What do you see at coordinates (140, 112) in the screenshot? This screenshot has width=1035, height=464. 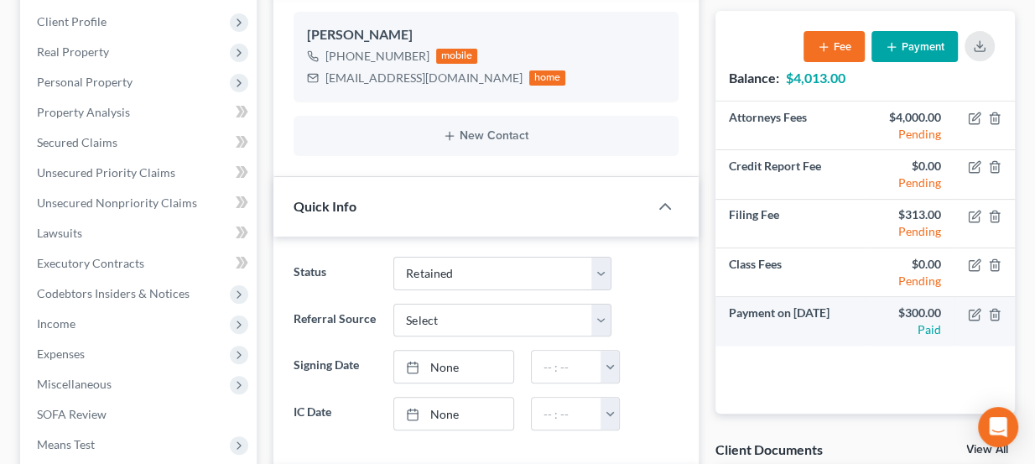 I see `a: Property Analysis` at bounding box center [140, 112].